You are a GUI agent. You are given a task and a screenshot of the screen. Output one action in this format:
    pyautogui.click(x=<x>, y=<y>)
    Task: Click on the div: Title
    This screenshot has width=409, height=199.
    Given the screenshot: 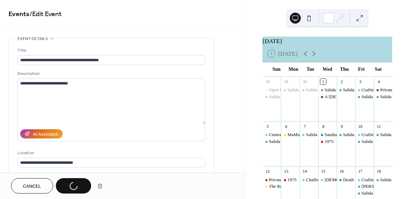 What is the action you would take?
    pyautogui.click(x=111, y=50)
    